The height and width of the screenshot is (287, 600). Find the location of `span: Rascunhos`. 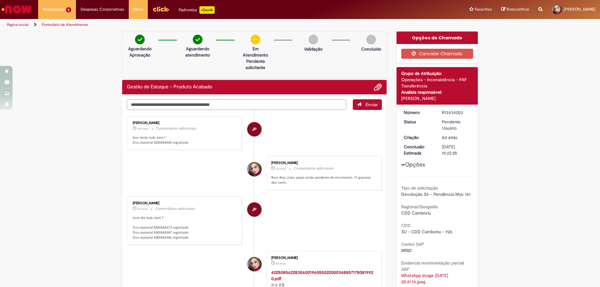

span: Rascunhos is located at coordinates (518, 9).